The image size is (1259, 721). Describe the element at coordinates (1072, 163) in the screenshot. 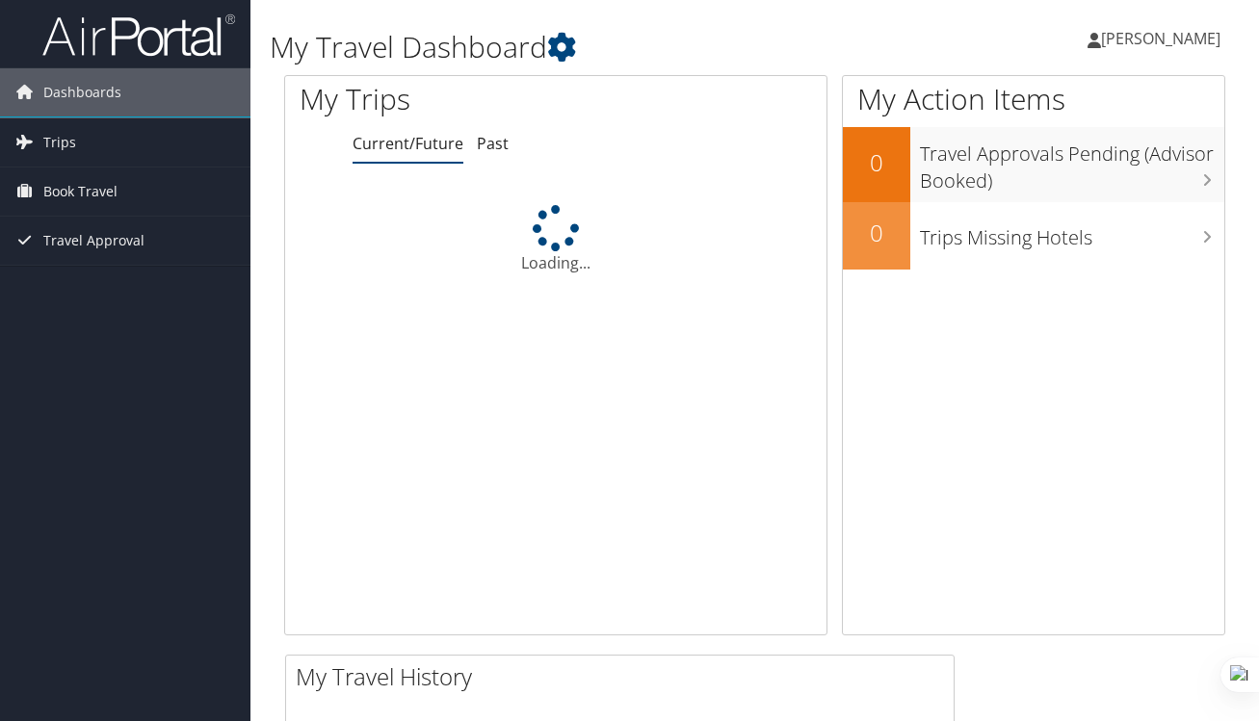

I see `h3: Travel Approvals Pending (Advisor Booked)` at that location.